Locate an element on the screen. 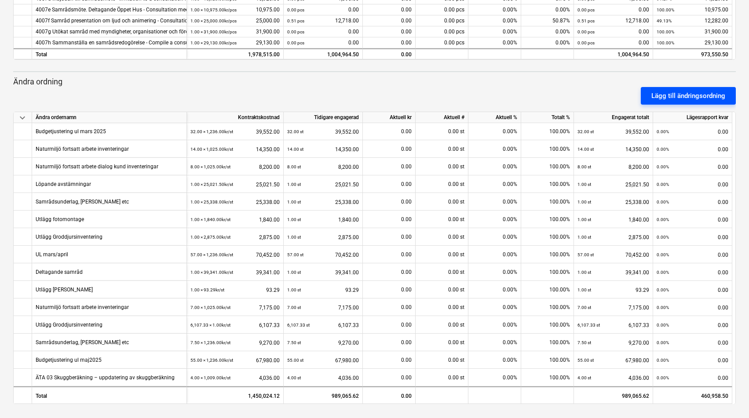 Image resolution: width=749 pixels, height=418 pixels. small: 57.00 × 1,236.00kr / st is located at coordinates (212, 255).